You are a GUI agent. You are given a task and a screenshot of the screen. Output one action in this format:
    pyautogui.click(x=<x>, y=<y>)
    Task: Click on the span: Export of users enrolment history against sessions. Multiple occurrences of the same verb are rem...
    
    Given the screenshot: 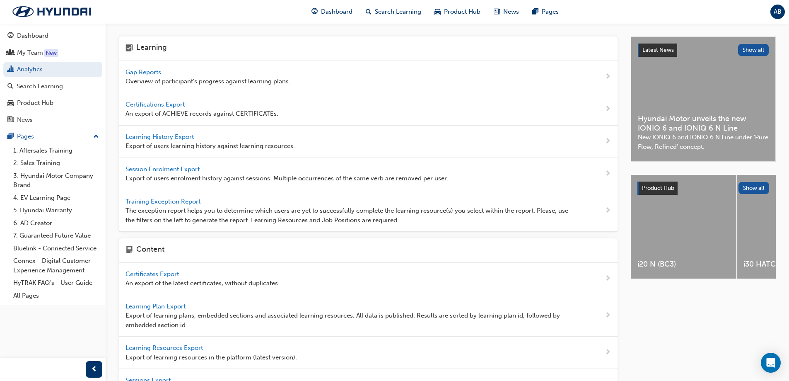 What is the action you would take?
    pyautogui.click(x=287, y=178)
    